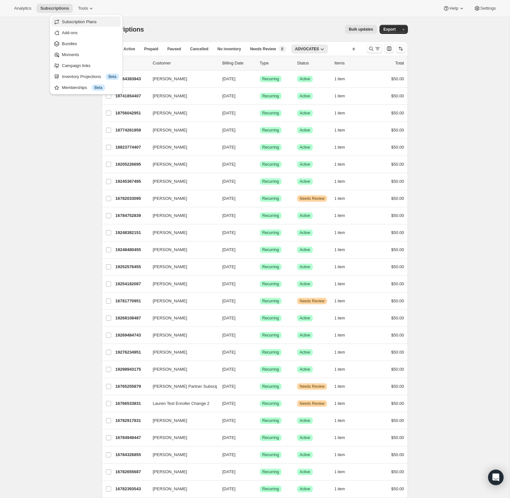 The image size is (510, 498). I want to click on p: 19276234951, so click(131, 352).